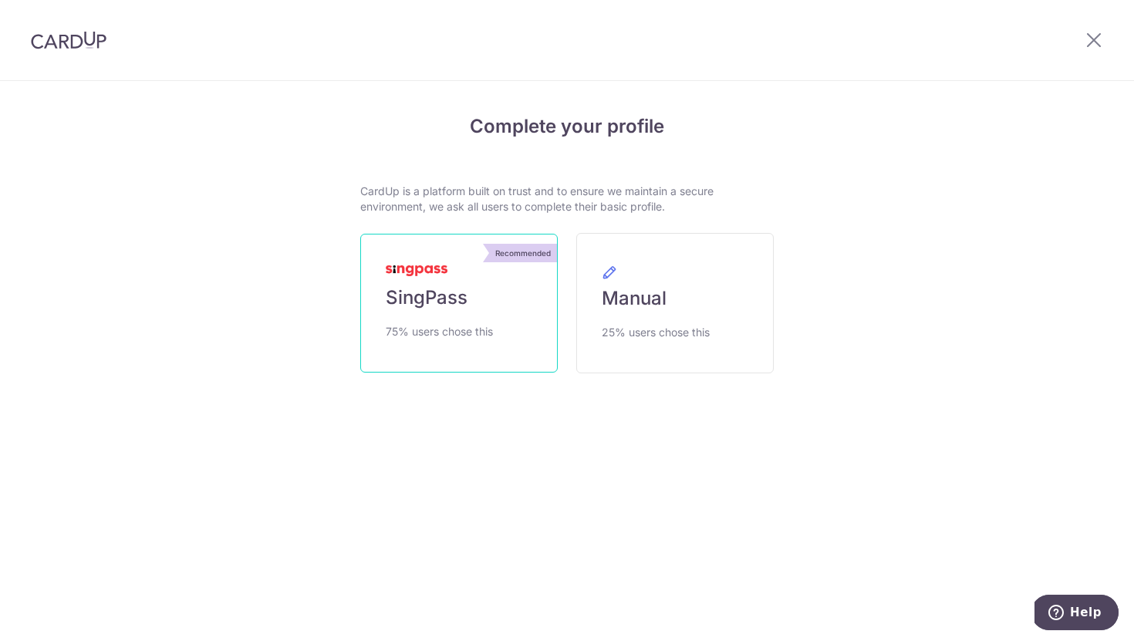 The image size is (1134, 641). I want to click on span: 25% users chose this, so click(656, 332).